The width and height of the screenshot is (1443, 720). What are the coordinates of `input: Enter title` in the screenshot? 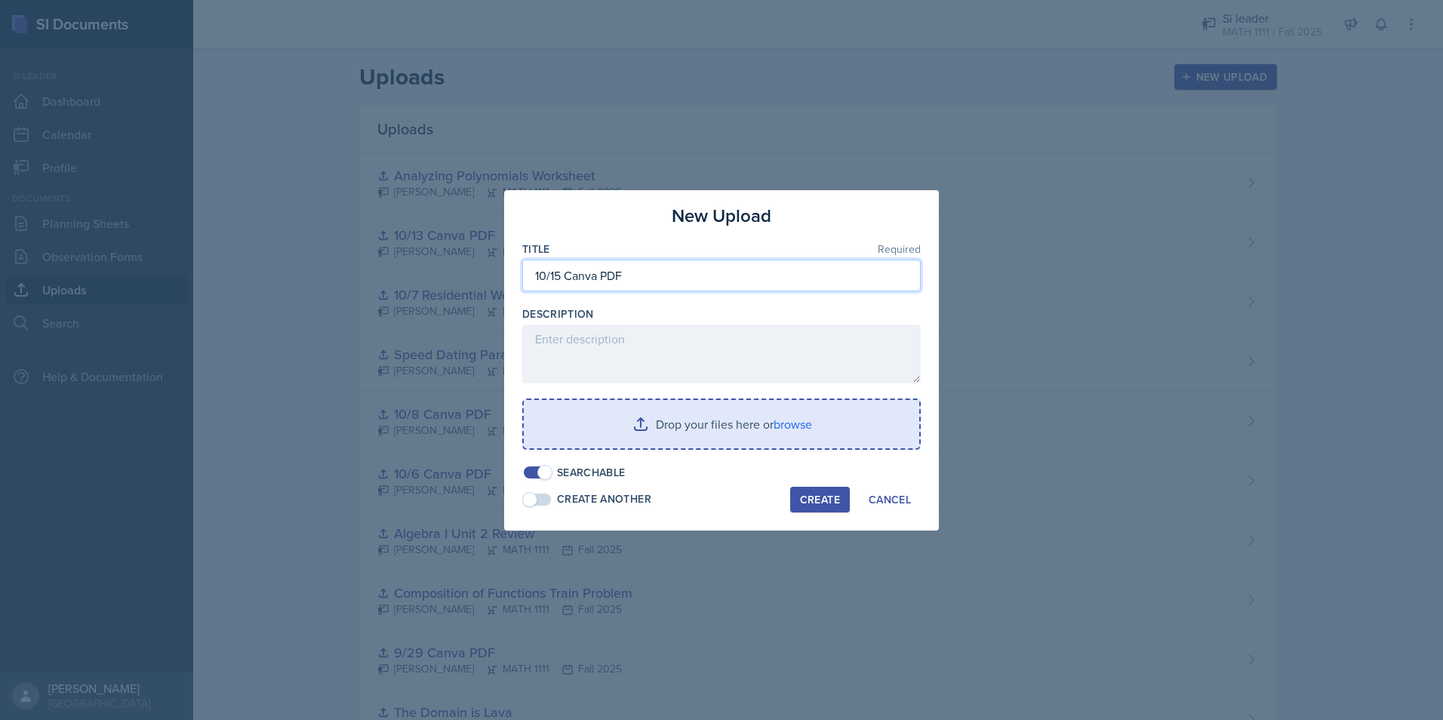 It's located at (722, 276).